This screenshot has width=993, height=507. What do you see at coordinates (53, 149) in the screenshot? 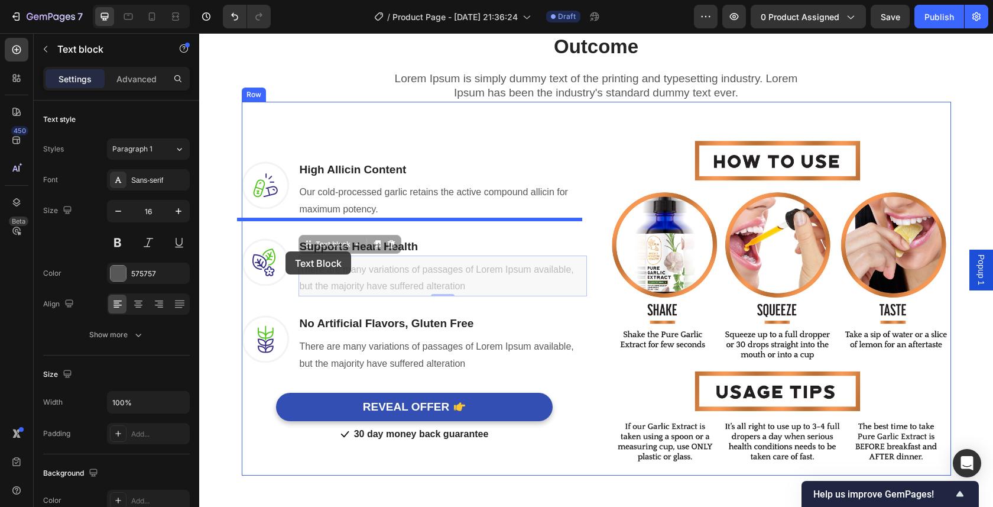
I see `div: Styles` at bounding box center [53, 149].